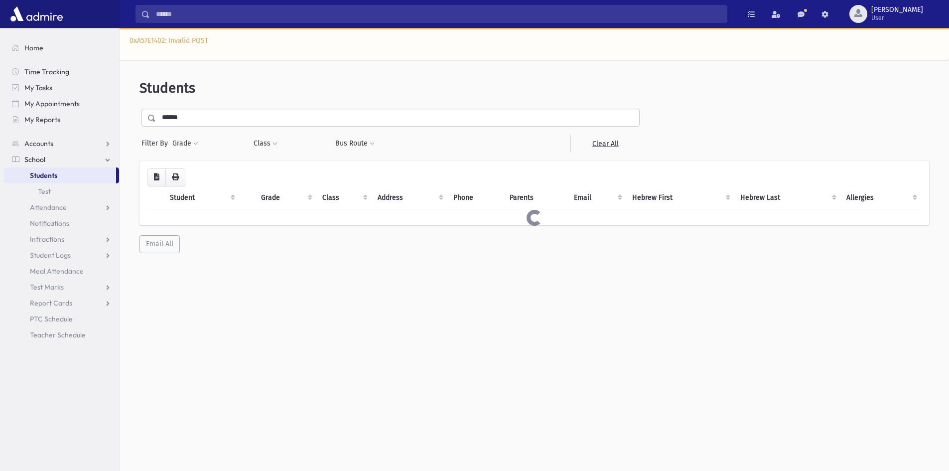 The width and height of the screenshot is (949, 471). What do you see at coordinates (36, 14) in the screenshot?
I see `img: AdmirePro` at bounding box center [36, 14].